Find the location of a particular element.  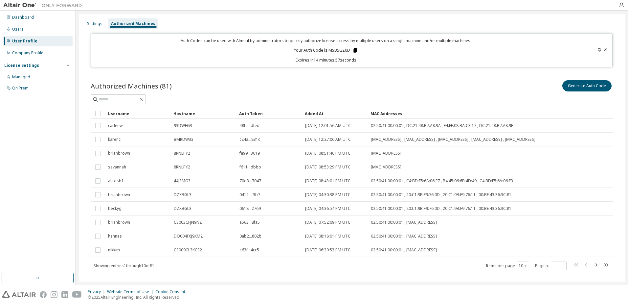

span: 0412...f3b7 is located at coordinates (250, 195).